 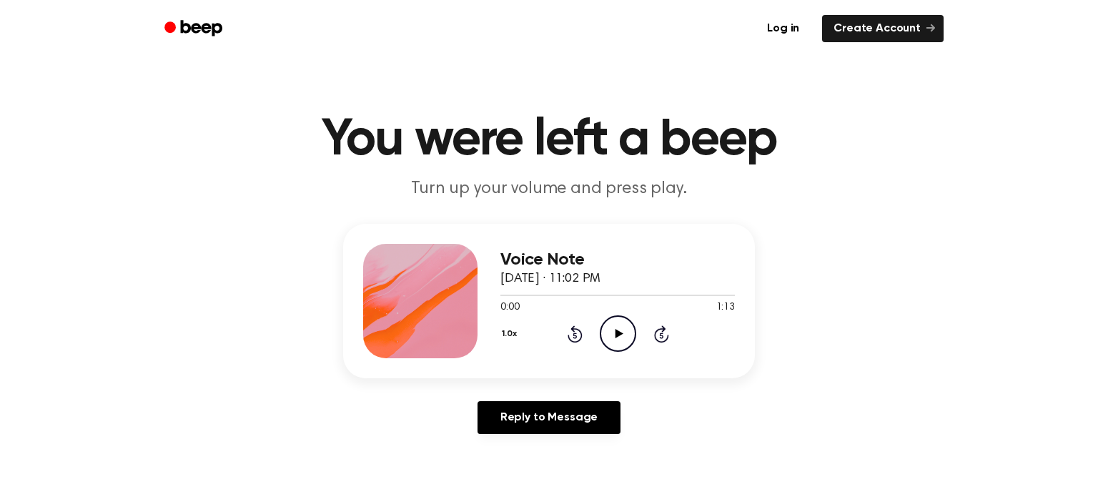 I want to click on a: Create Account, so click(x=883, y=29).